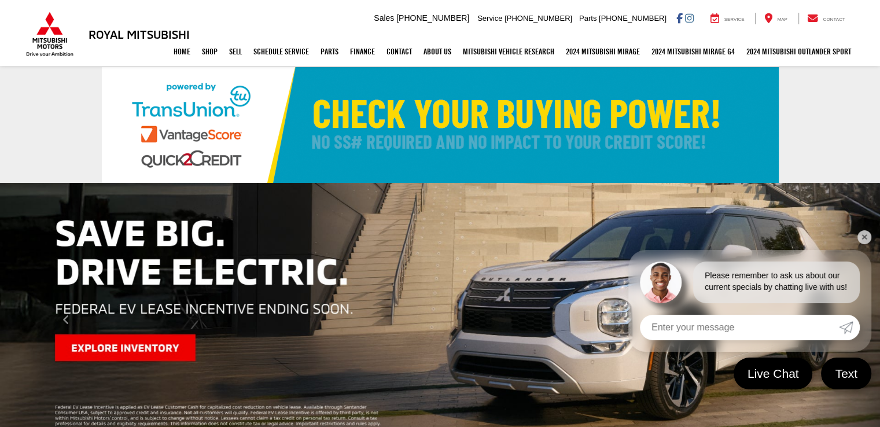 The height and width of the screenshot is (427, 880). Describe the element at coordinates (50, 34) in the screenshot. I see `img: Mitsubishi` at that location.